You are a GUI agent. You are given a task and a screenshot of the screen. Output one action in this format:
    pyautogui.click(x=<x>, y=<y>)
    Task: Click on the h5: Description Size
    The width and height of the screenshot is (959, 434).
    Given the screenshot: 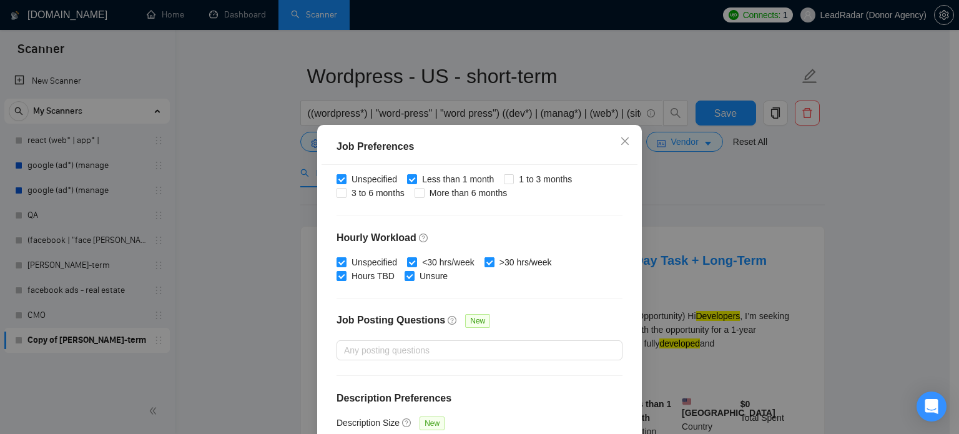 What is the action you would take?
    pyautogui.click(x=368, y=423)
    